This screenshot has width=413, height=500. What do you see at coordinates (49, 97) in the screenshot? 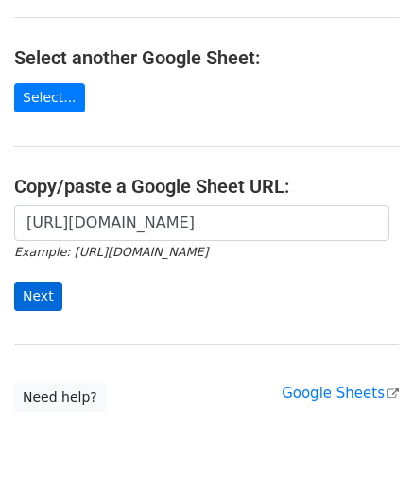
I see `a: Select...` at bounding box center [49, 97].